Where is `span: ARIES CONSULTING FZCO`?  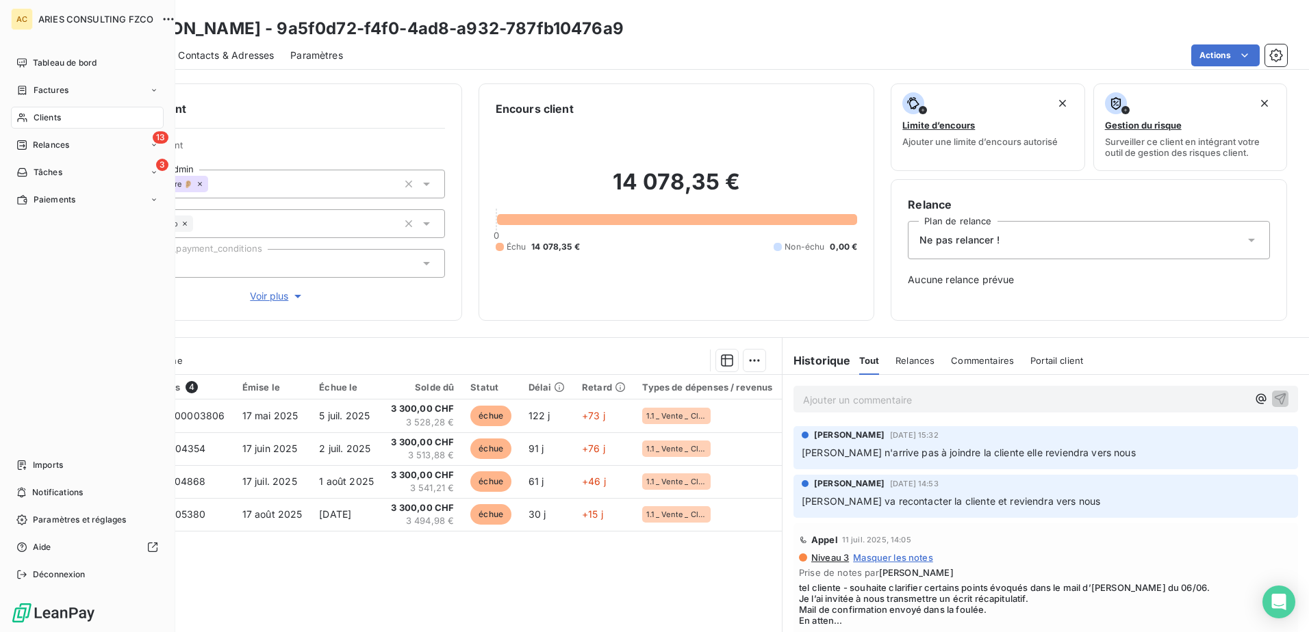
span: ARIES CONSULTING FZCO is located at coordinates (96, 19).